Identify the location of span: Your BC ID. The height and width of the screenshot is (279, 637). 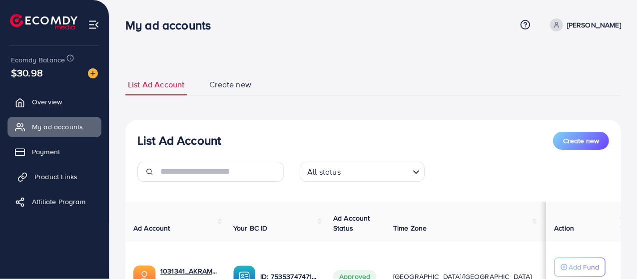
(250, 228).